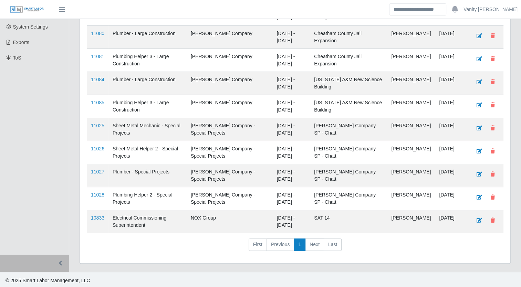  Describe the element at coordinates (417, 9) in the screenshot. I see `input: Search` at that location.